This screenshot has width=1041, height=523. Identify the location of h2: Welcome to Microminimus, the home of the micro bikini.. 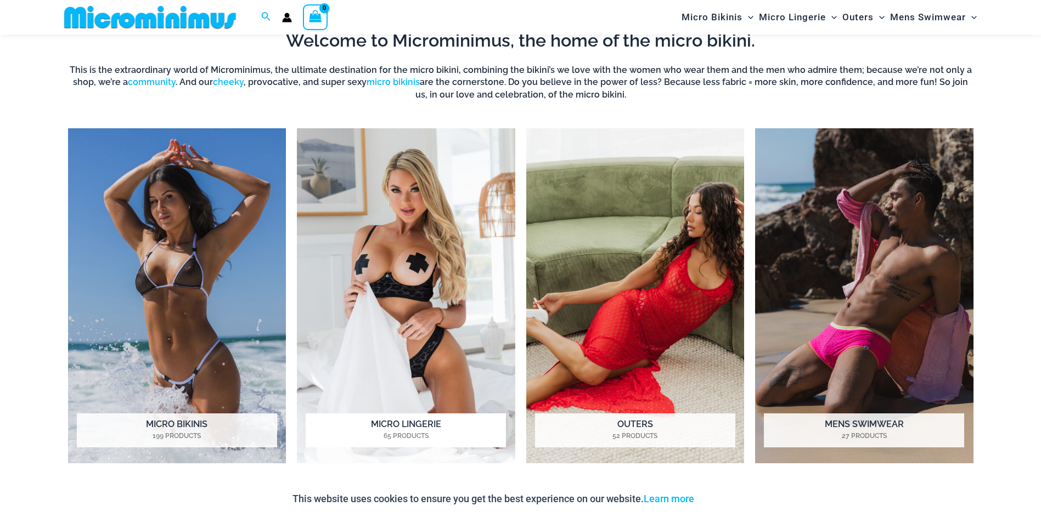
(521, 41).